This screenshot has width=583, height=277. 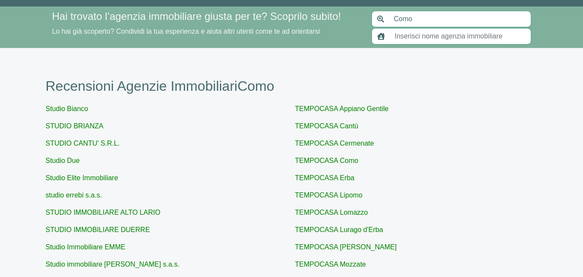 I want to click on input: Inserisci area di ricerca (Comune o Provincia), so click(x=460, y=19).